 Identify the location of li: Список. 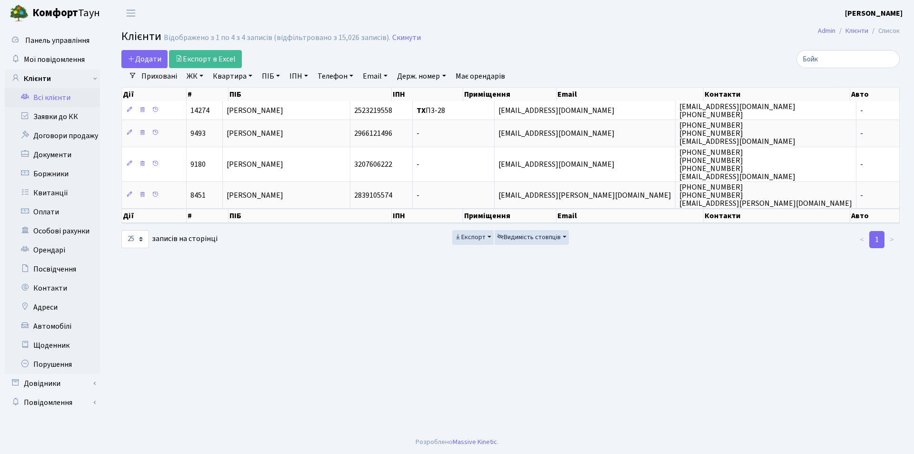
(884, 31).